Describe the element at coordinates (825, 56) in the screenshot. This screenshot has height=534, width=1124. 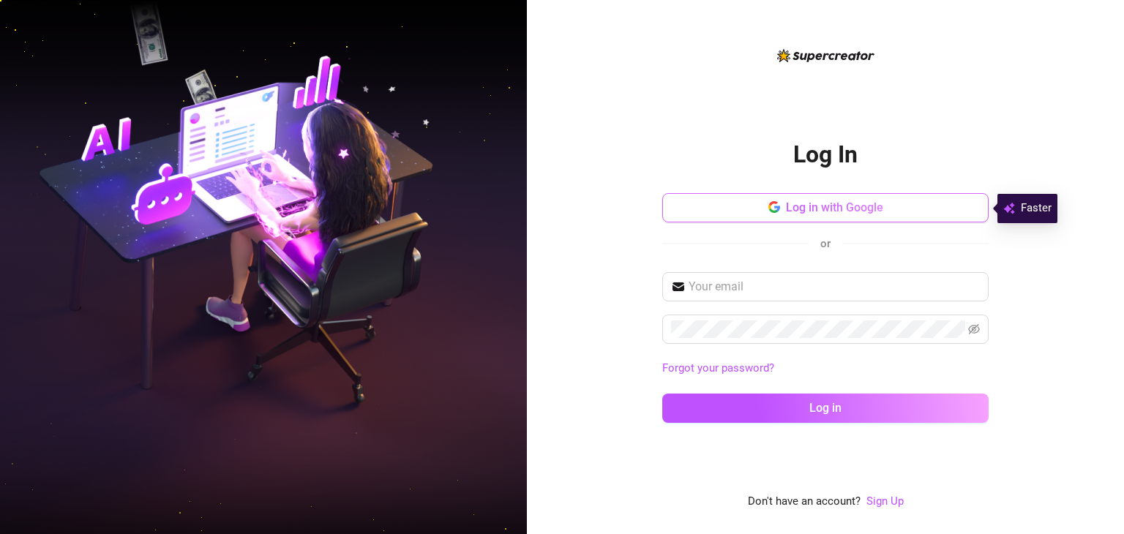
I see `img: logo-BBDzfeDw.svg` at that location.